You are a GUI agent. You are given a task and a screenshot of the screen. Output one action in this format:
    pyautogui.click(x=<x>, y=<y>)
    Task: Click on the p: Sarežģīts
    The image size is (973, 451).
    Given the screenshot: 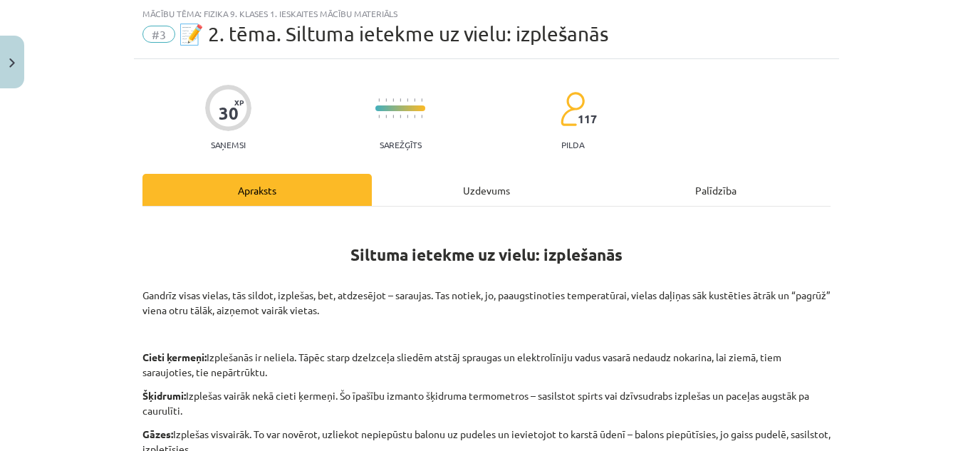 What is the action you would take?
    pyautogui.click(x=400, y=145)
    